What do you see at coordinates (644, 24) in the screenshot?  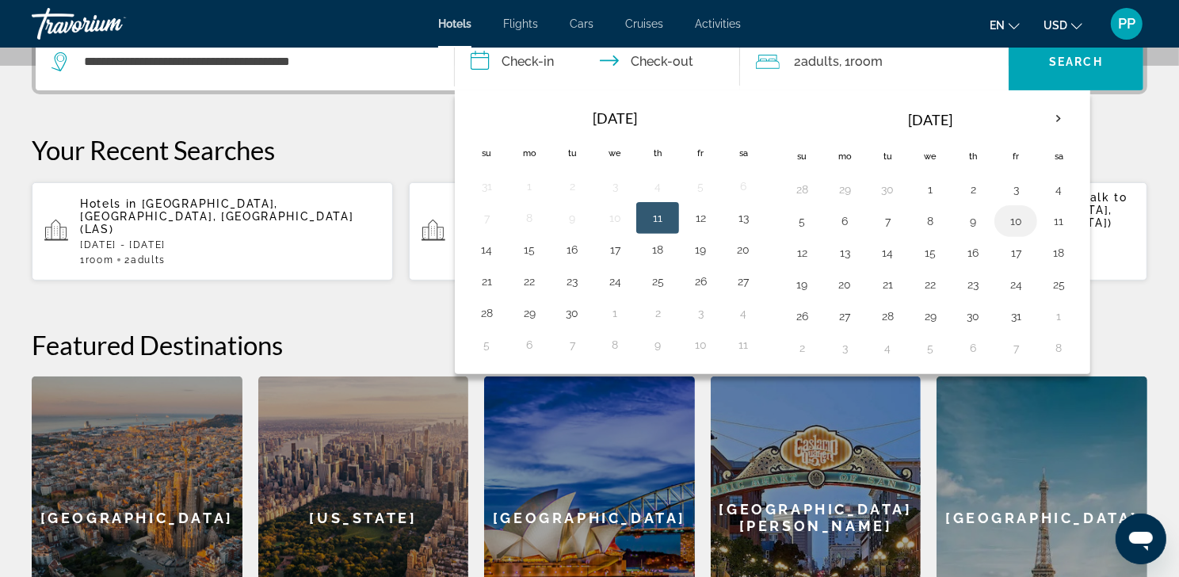 I see `span: Cruises` at bounding box center [644, 24].